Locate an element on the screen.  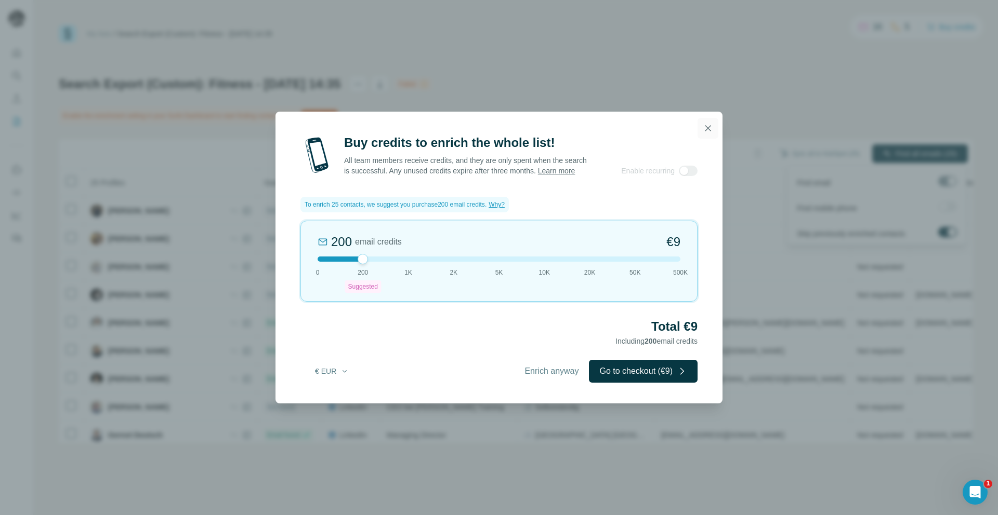
span: Enable recurring is located at coordinates (647, 171).